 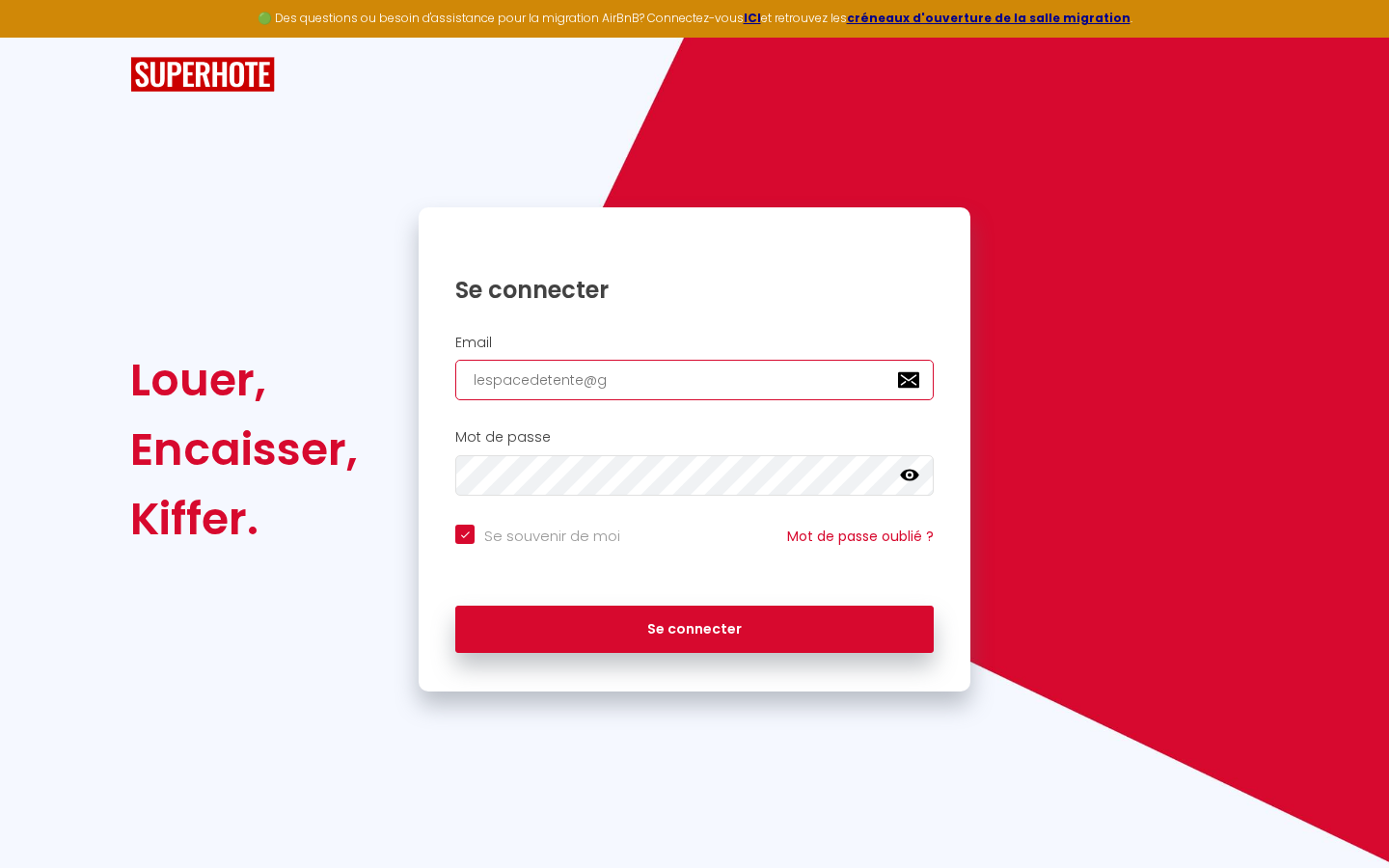 I want to click on strong: créneaux d'ouverture de la salle migration, so click(x=988, y=18).